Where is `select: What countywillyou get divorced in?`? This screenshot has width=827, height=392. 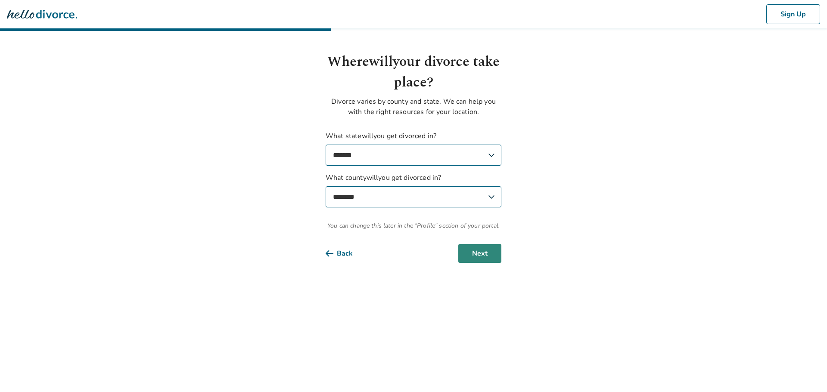 select: What countywillyou get divorced in? is located at coordinates (413, 197).